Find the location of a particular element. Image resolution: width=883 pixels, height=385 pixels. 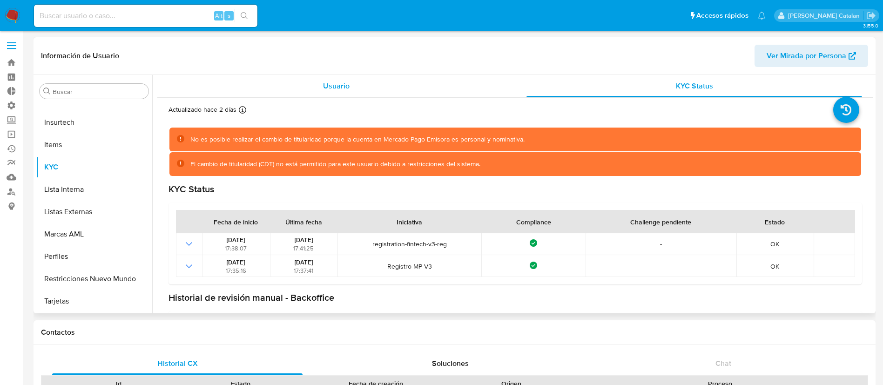

span: Soluciones is located at coordinates (450, 363).